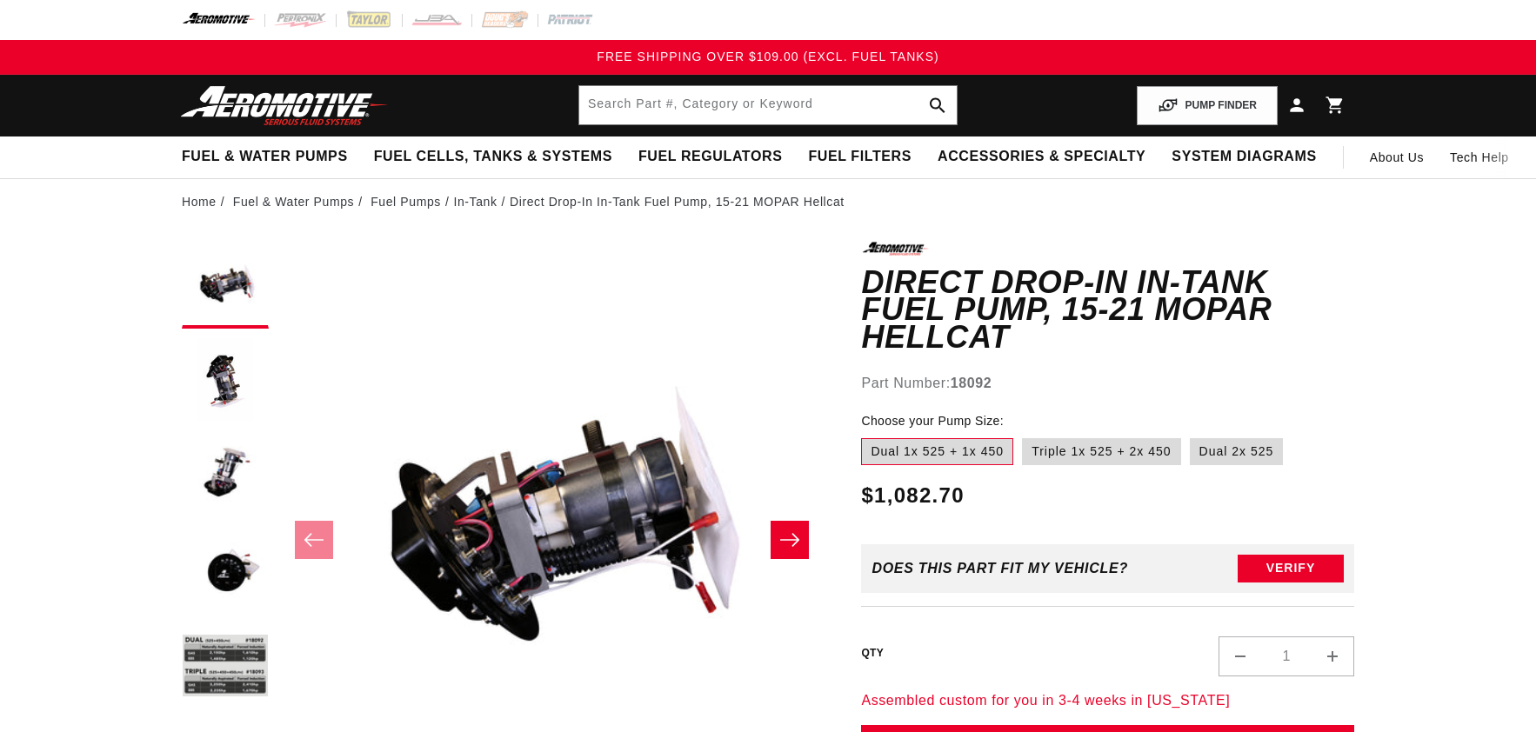 This screenshot has height=732, width=1536. Describe the element at coordinates (1397, 157) in the screenshot. I see `span: About Us` at that location.